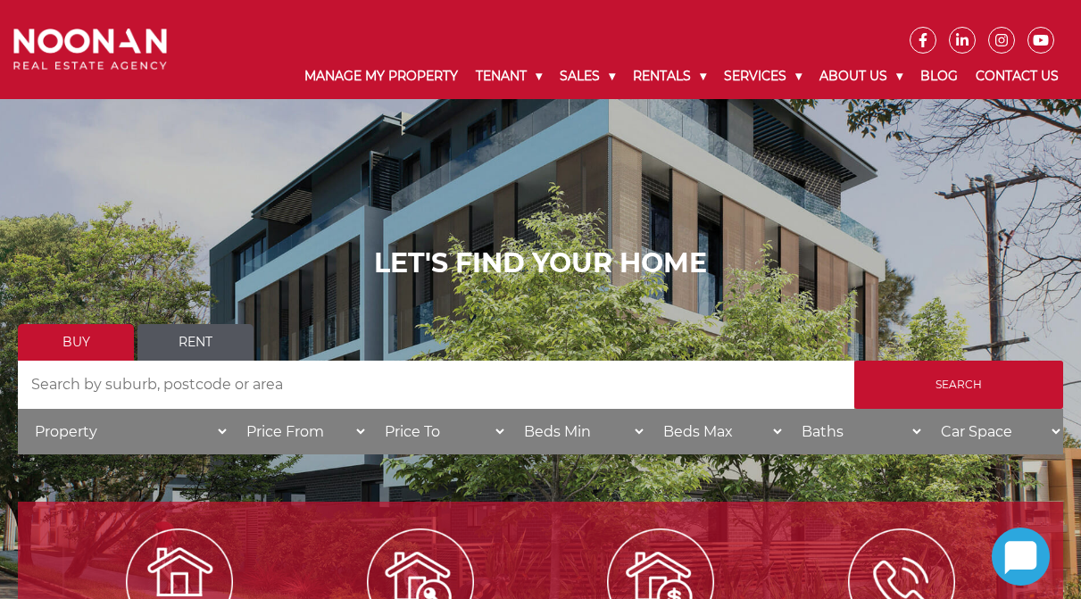  Describe the element at coordinates (436, 385) in the screenshot. I see `input: Search by suburb, postcode or area` at that location.